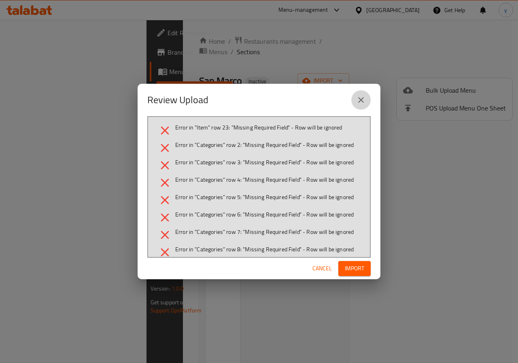 The height and width of the screenshot is (363, 518). Describe the element at coordinates (322, 268) in the screenshot. I see `span: Cancel` at that location.